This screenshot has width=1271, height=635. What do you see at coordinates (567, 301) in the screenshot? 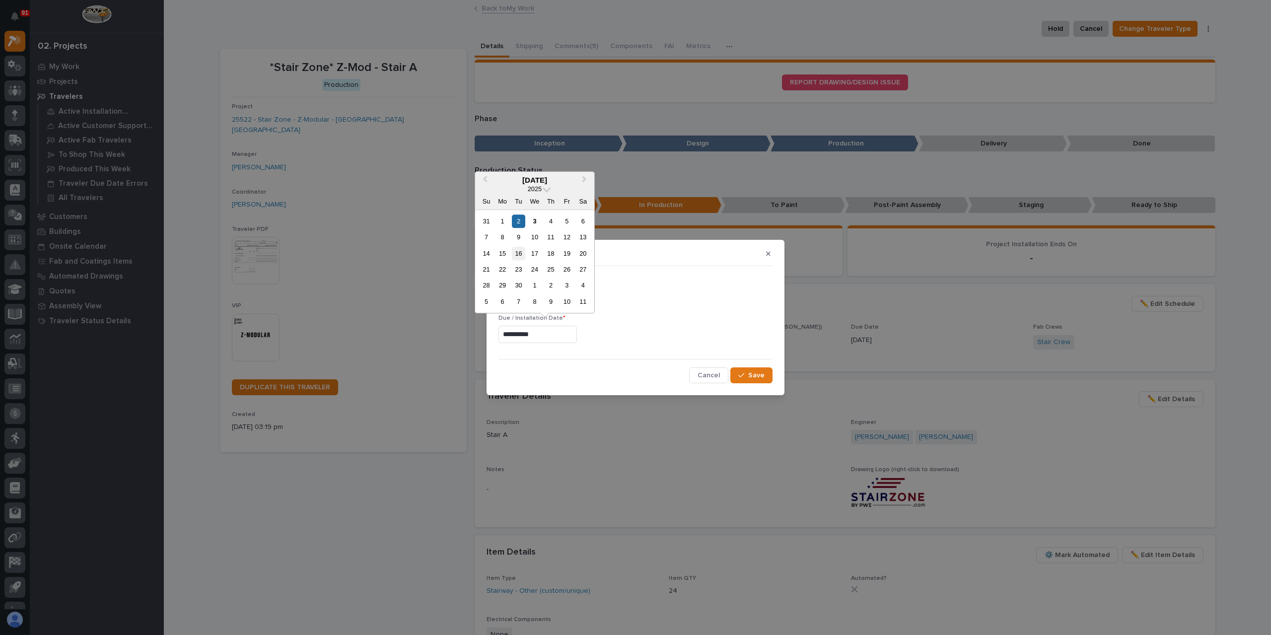
I see `div: Choose Friday, October 10th, 2025` at bounding box center [567, 301].